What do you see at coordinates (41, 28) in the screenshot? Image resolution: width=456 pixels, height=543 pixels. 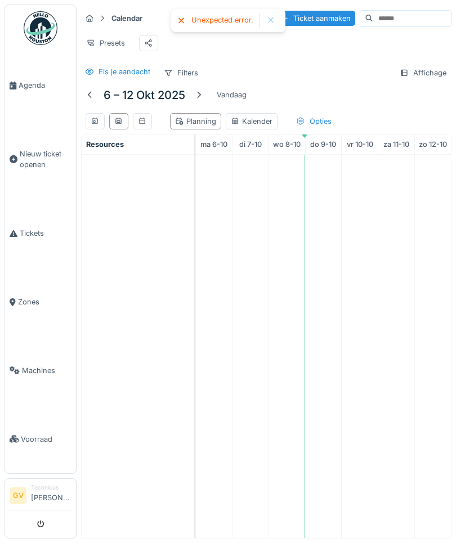 I see `img: Badge_color-CXgf-gQk.svg` at bounding box center [41, 28].